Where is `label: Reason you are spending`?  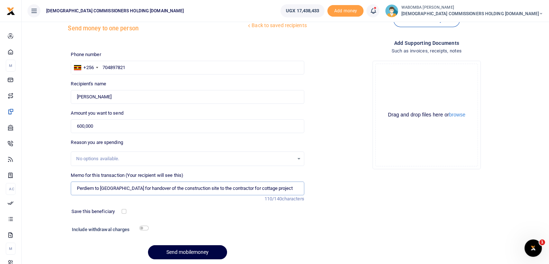 label: Reason you are spending is located at coordinates (97, 142).